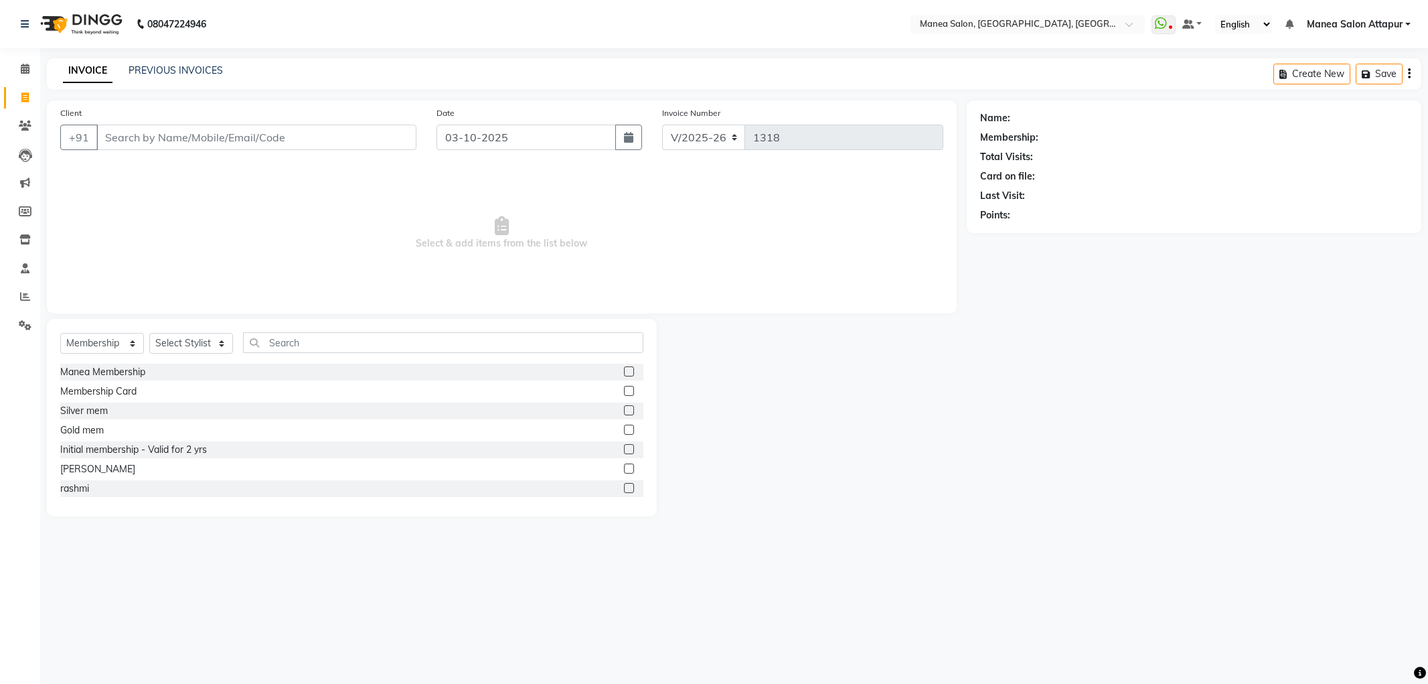 The height and width of the screenshot is (684, 1428). What do you see at coordinates (443, 342) in the screenshot?
I see `input: Search` at bounding box center [443, 342].